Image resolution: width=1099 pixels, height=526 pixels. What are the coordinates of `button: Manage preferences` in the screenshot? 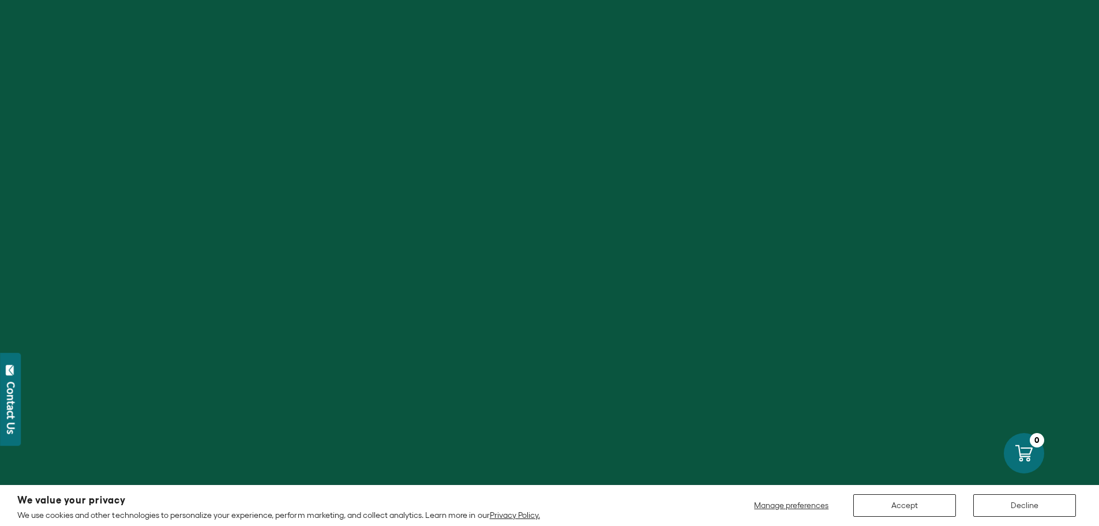 It's located at (792, 505).